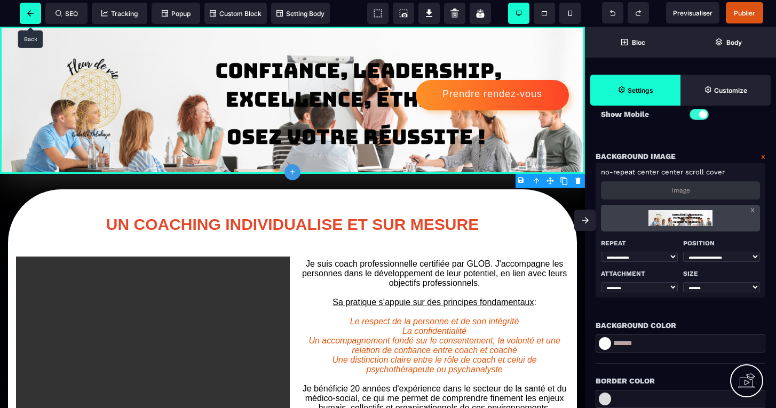 This screenshot has width=776, height=408. What do you see at coordinates (638, 42) in the screenshot?
I see `strong: Bloc` at bounding box center [638, 42].